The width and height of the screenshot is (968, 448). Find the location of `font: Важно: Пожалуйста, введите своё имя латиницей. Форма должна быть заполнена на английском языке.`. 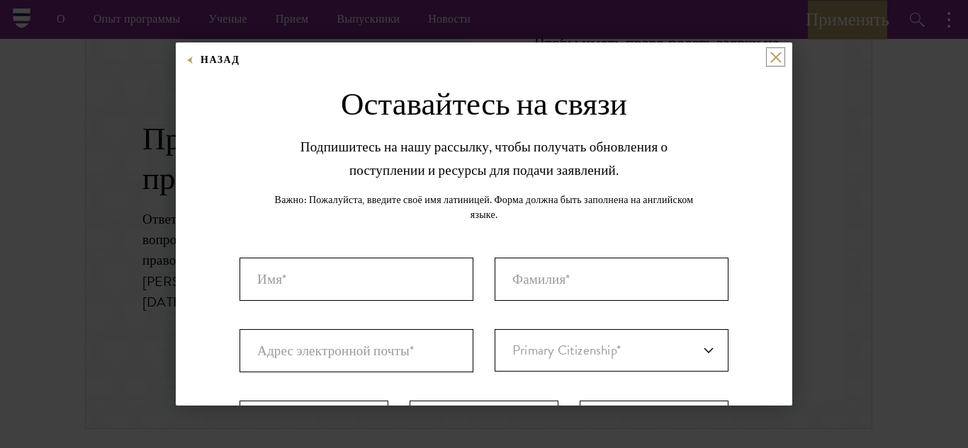

font: Важно: Пожалуйста, введите своё имя латиницей. Форма должна быть заполнена на английском языке. is located at coordinates (484, 208).